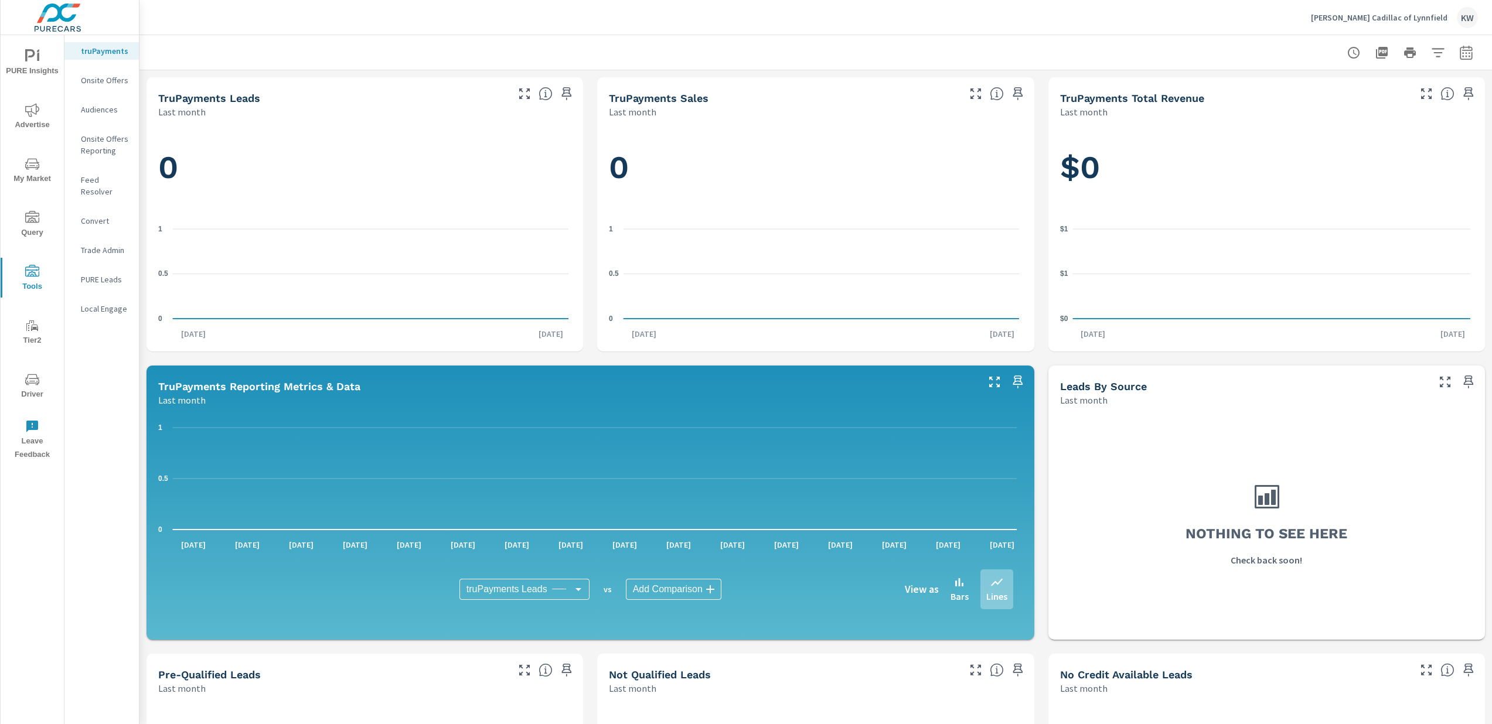  I want to click on span: A lead that has been submitted but has not gone through the credit application process., so click(1448, 671).